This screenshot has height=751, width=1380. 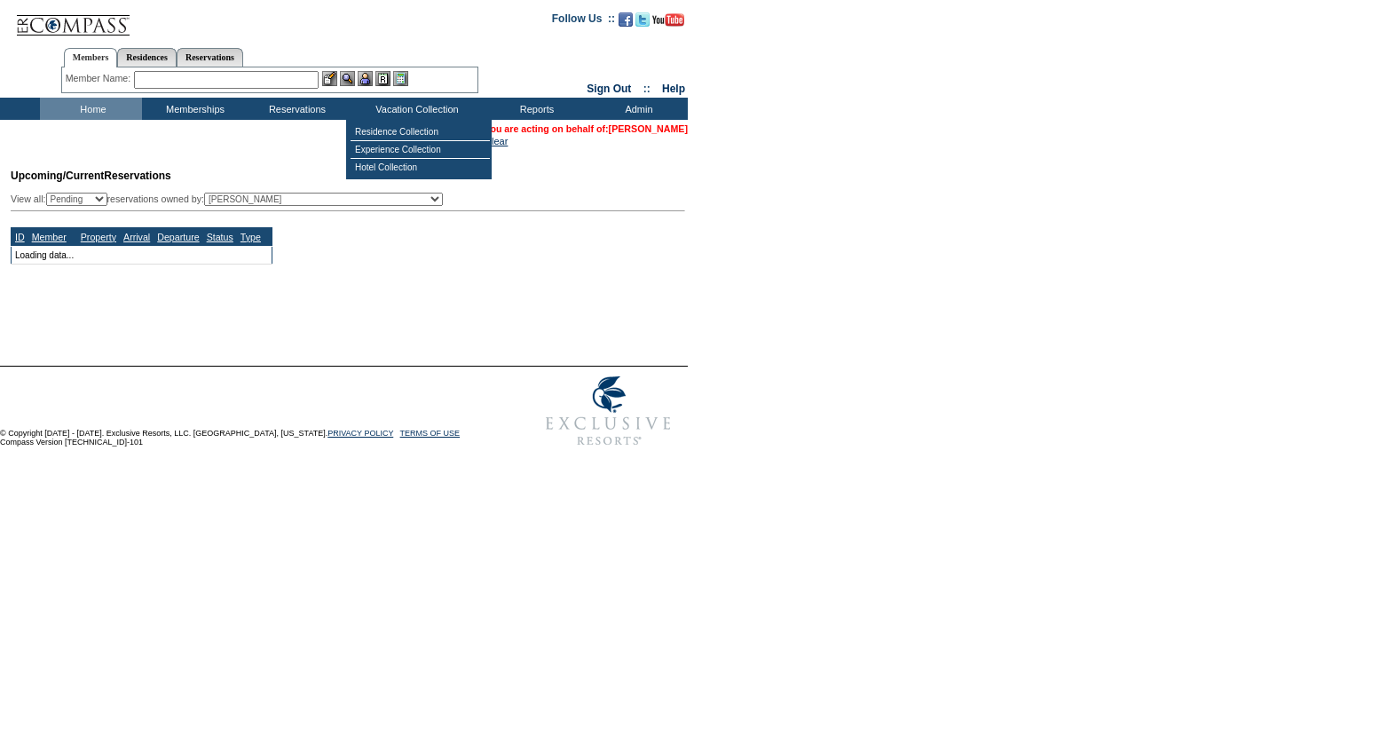 I want to click on a: Member, so click(x=49, y=237).